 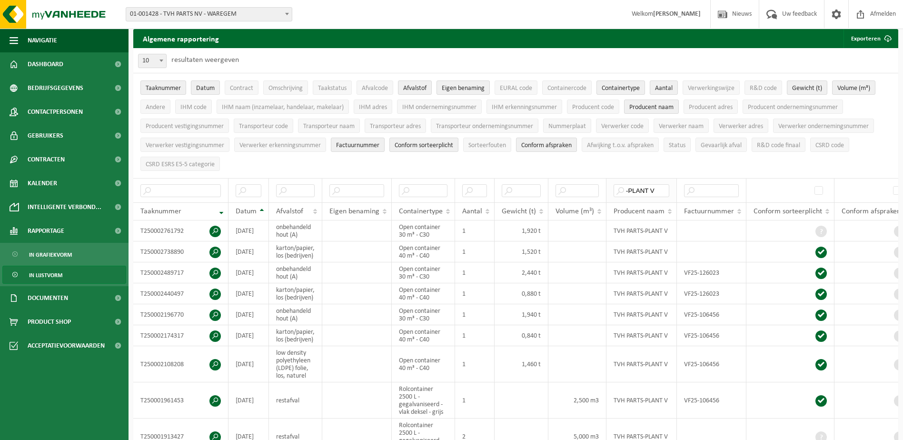 I want to click on span: Gebruikers, so click(x=45, y=136).